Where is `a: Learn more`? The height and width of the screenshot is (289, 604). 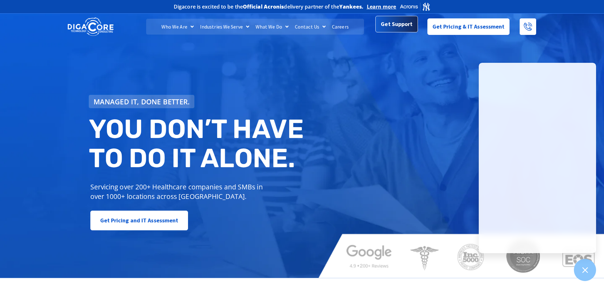
a: Learn more is located at coordinates (382, 7).